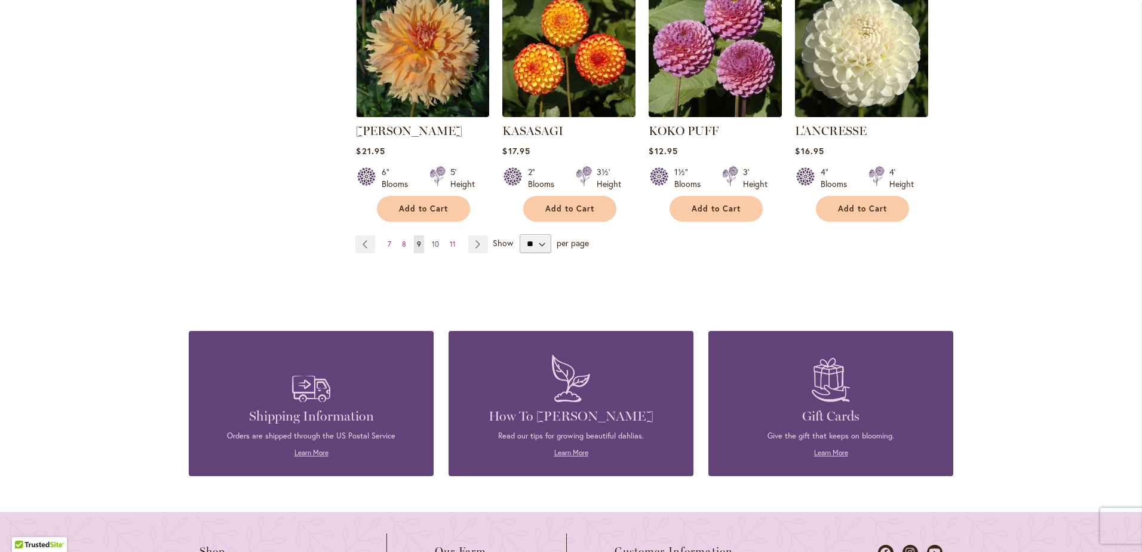 The height and width of the screenshot is (552, 1142). Describe the element at coordinates (831, 436) in the screenshot. I see `p: Give the gift that keeps on blooming.` at that location.